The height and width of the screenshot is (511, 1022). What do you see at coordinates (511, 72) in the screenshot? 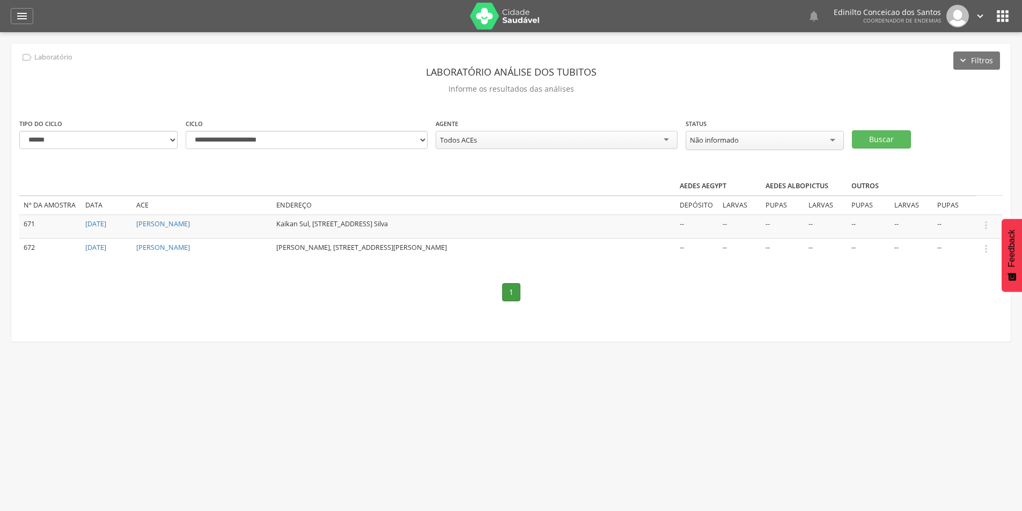
I see `header: Laboratório análise dos tubitos` at bounding box center [511, 72].